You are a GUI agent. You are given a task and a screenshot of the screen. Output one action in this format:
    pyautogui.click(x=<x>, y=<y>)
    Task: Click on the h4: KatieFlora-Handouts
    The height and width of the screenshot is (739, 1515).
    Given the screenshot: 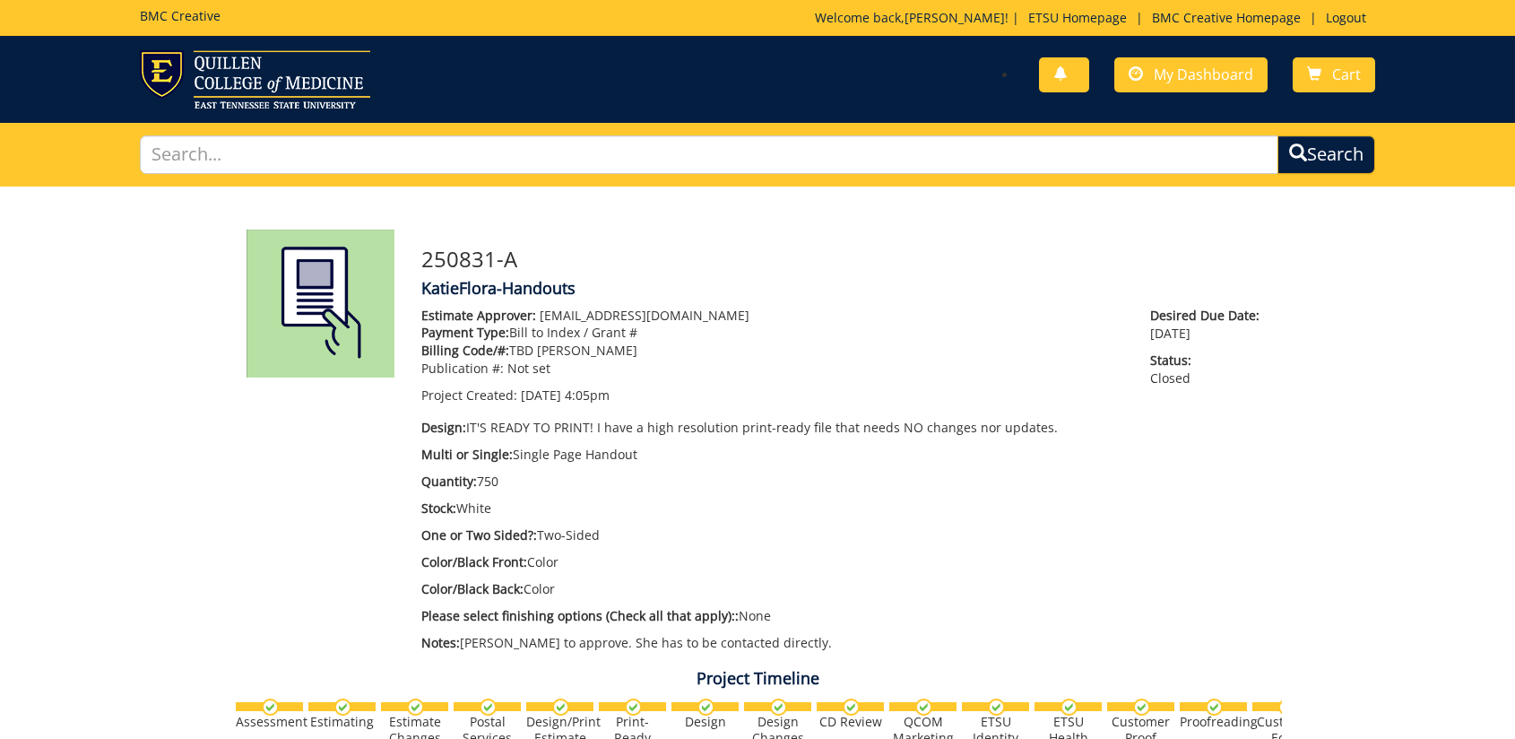 What is the action you would take?
    pyautogui.click(x=845, y=289)
    